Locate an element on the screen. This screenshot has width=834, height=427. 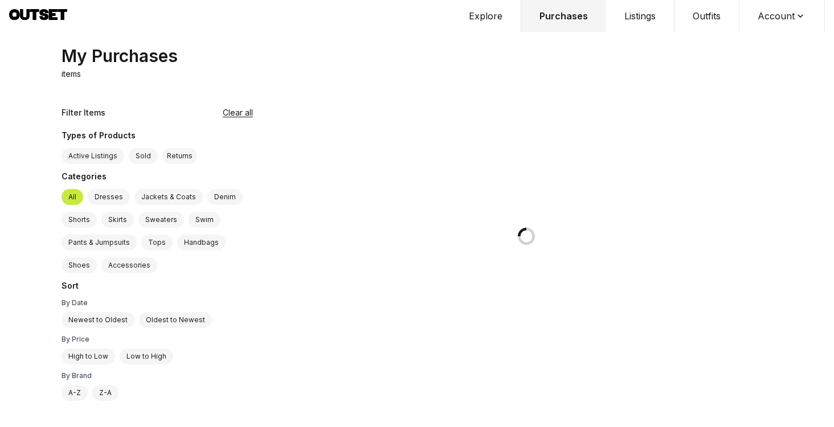
label: High to Low is located at coordinates (88, 357).